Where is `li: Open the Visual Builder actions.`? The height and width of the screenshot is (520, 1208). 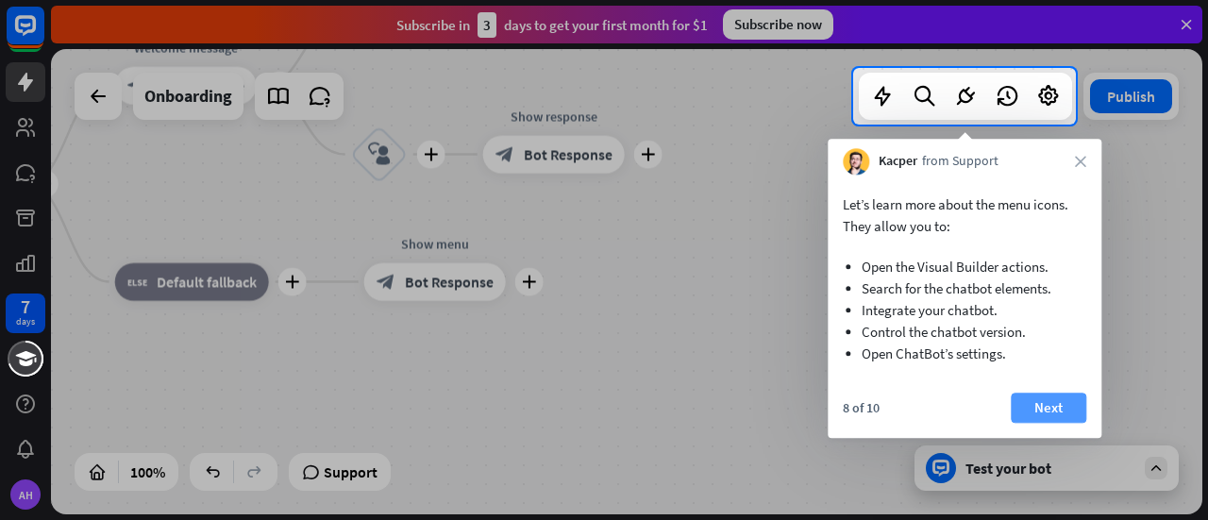
li: Open the Visual Builder actions. is located at coordinates (965, 266).